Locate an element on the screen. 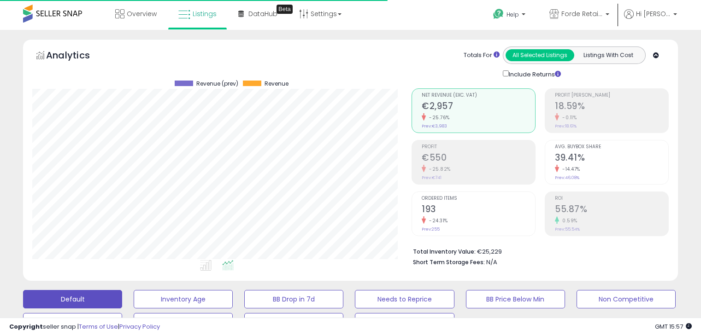  span: Ordered Items is located at coordinates (478, 199).